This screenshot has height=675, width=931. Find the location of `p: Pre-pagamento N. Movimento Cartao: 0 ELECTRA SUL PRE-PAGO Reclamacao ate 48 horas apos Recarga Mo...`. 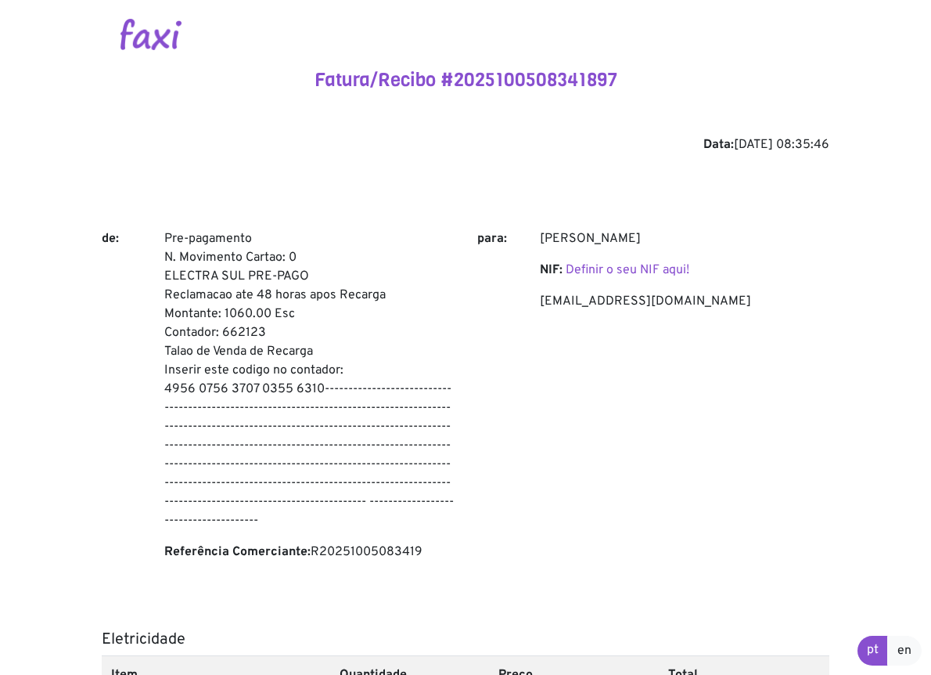

p: Pre-pagamento N. Movimento Cartao: 0 ELECTRA SUL PRE-PAGO Reclamacao ate 48 horas apos Recarga Mo... is located at coordinates (309, 380).